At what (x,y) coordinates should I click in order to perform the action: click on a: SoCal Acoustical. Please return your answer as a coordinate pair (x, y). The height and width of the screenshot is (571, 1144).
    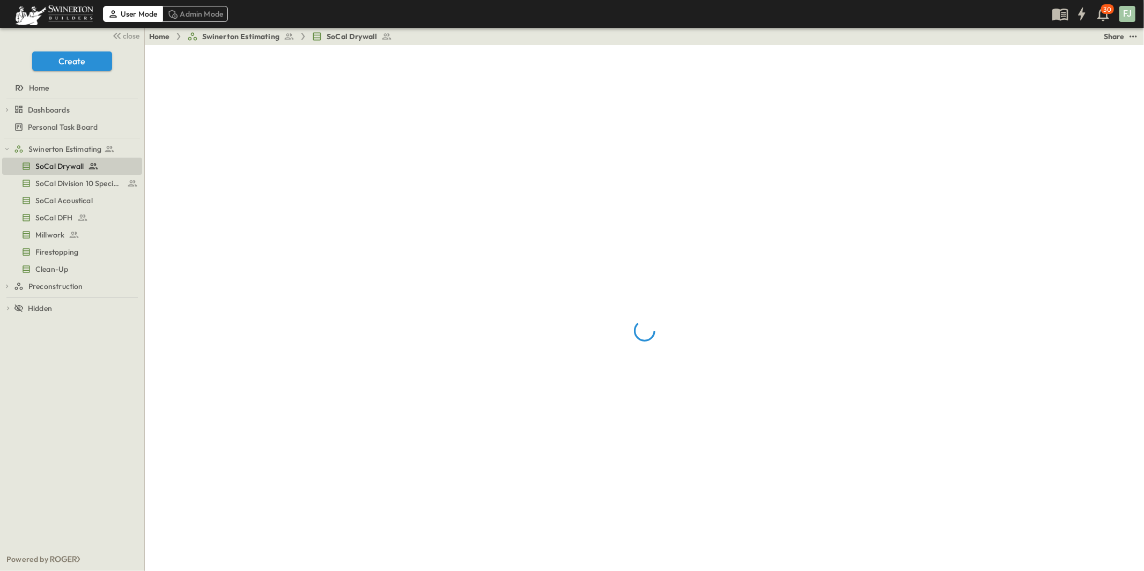
    Looking at the image, I should click on (71, 201).